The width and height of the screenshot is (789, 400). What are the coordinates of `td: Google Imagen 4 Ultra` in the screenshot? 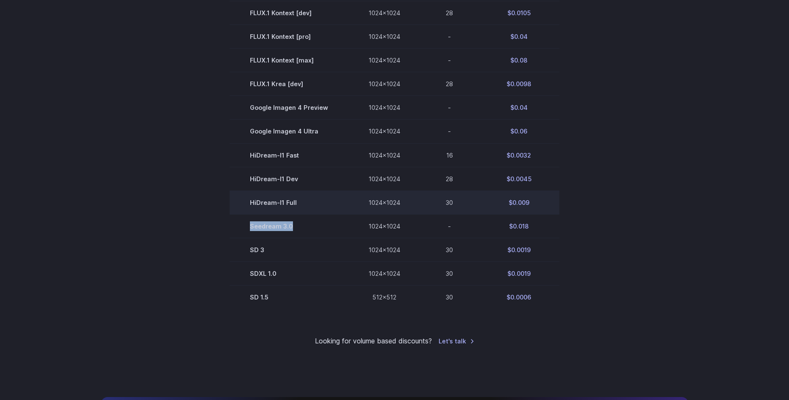 It's located at (289, 131).